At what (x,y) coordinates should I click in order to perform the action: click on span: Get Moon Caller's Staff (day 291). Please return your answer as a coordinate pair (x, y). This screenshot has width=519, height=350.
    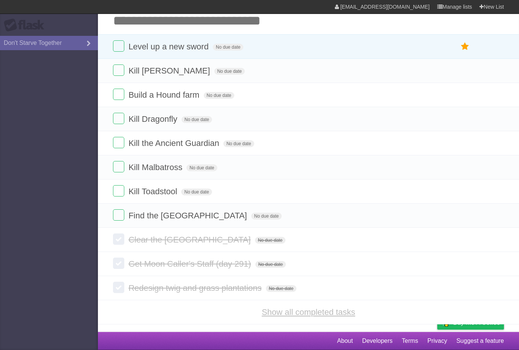
    Looking at the image, I should click on (191, 263).